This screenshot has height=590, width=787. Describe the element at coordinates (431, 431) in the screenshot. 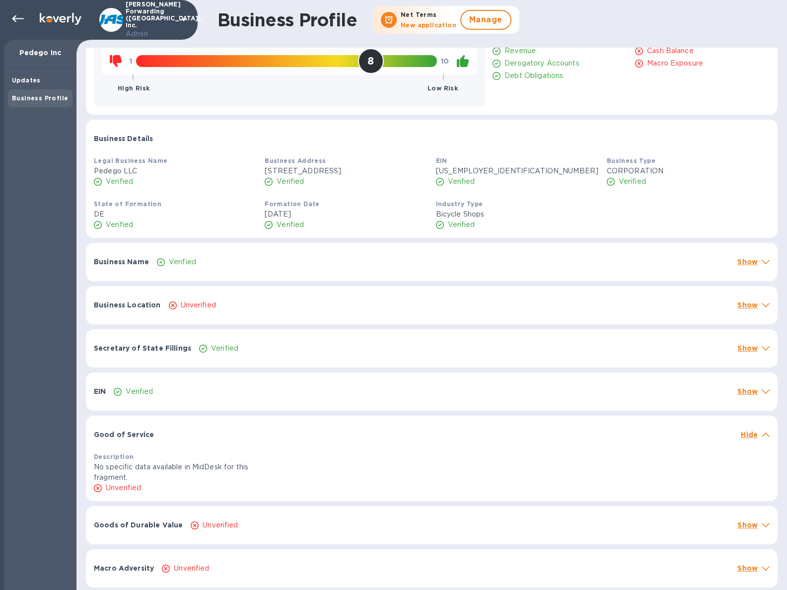

I see `div: Good of ServiceHide` at that location.